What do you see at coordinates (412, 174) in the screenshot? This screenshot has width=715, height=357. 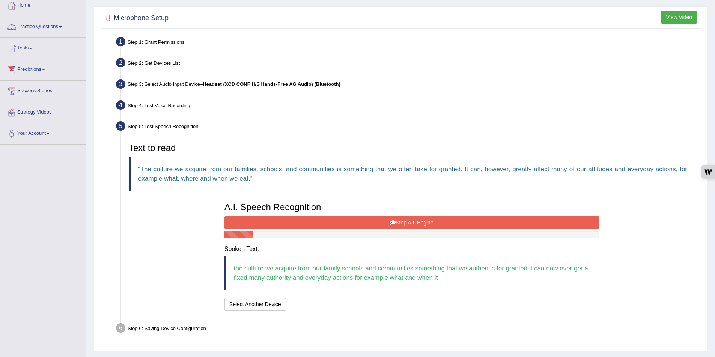 I see `q: The culture we acquire from our families, schools, and communities is something that we often tak...` at bounding box center [412, 174].